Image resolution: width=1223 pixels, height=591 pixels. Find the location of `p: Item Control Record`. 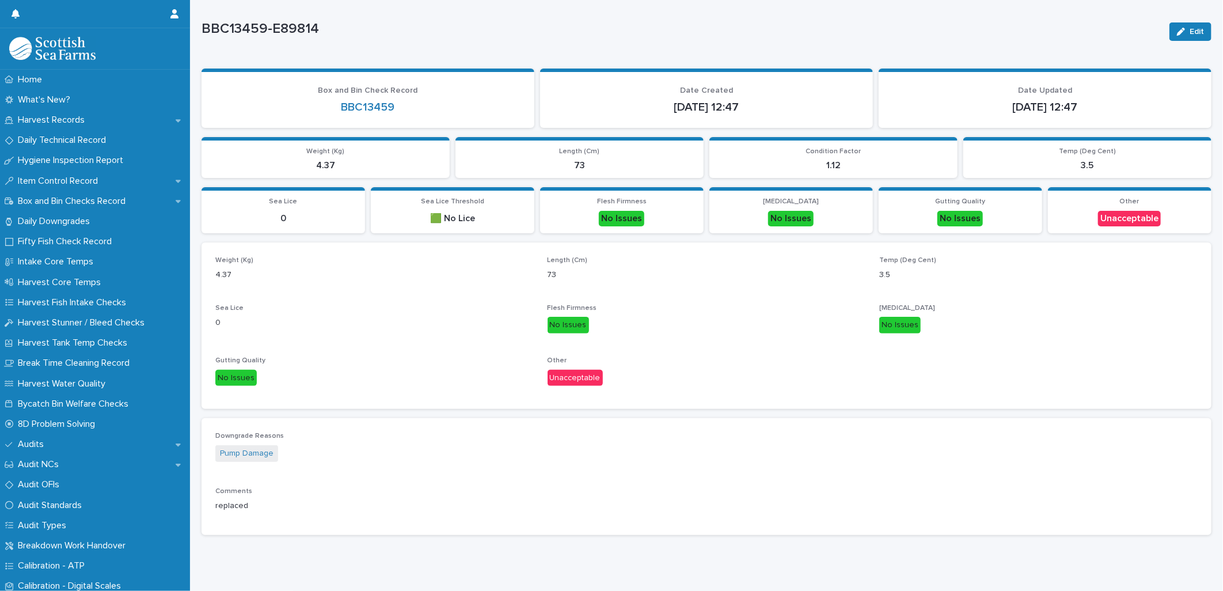

p: Item Control Record is located at coordinates (60, 181).